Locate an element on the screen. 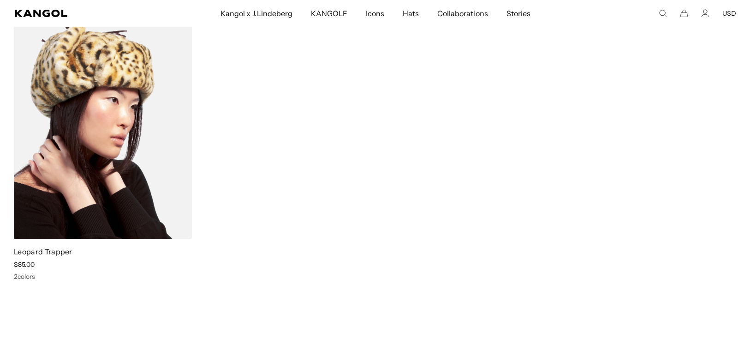  button: USD is located at coordinates (729, 13).